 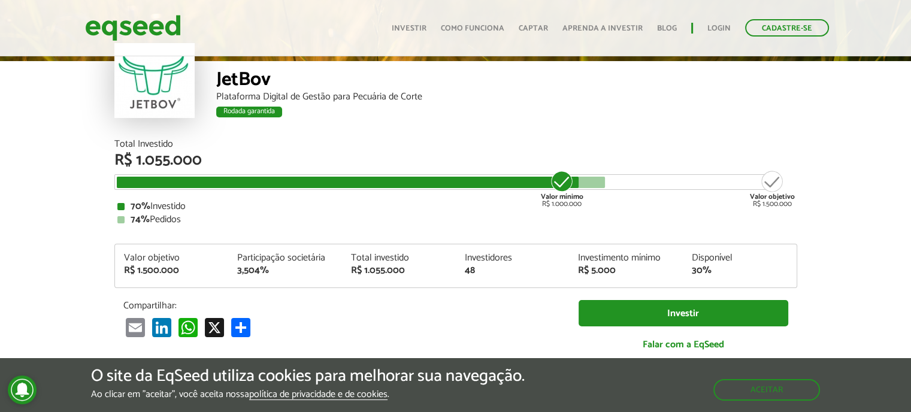 What do you see at coordinates (162, 327) in the screenshot?
I see `a: LinkedIn` at bounding box center [162, 327].